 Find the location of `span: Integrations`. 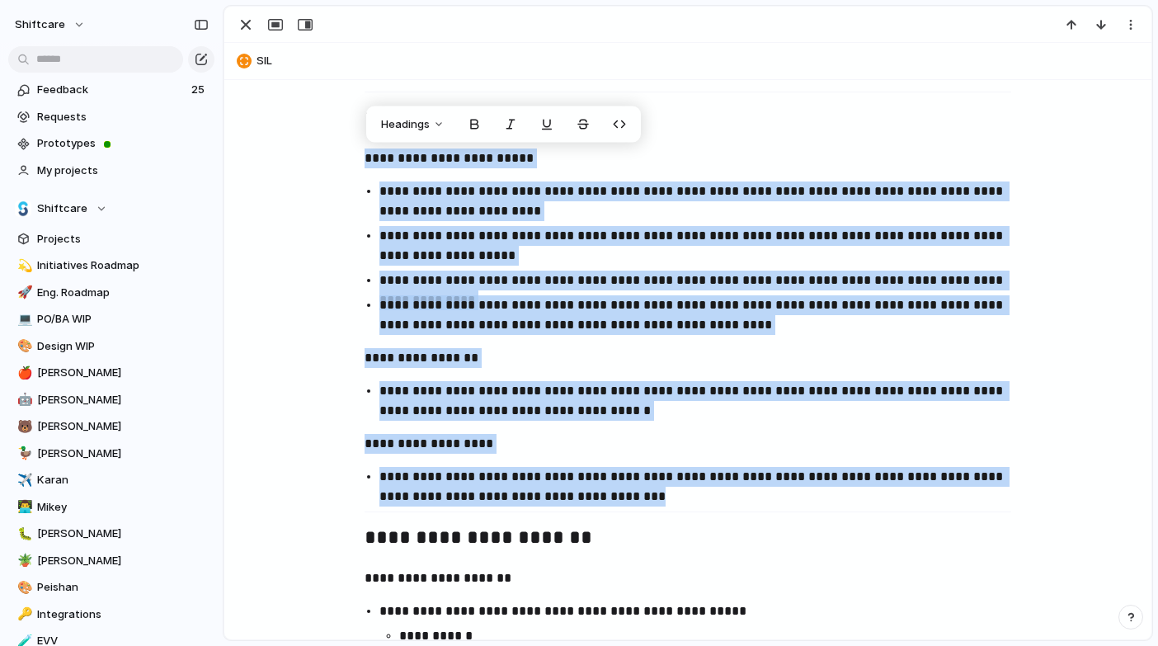

span: Integrations is located at coordinates (123, 615).